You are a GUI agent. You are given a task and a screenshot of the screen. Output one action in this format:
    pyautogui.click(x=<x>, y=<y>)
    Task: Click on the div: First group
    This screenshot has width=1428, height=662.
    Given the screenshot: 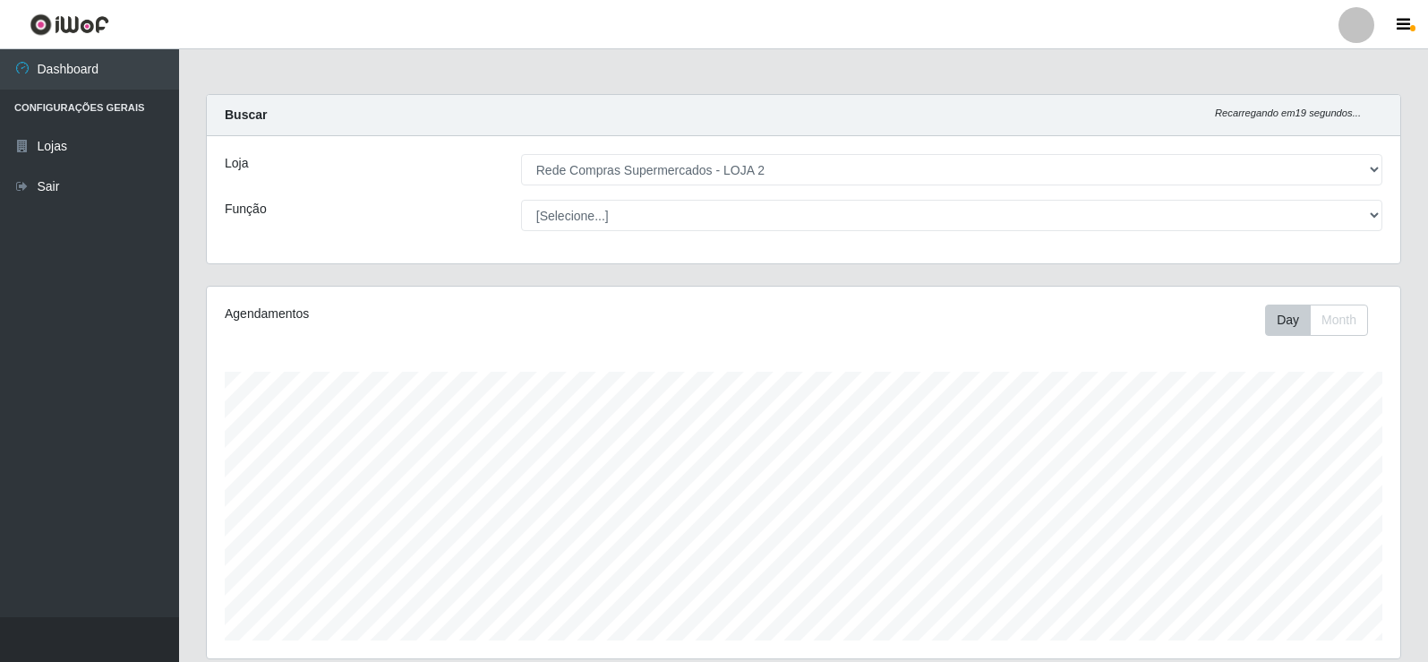 What is the action you would take?
    pyautogui.click(x=1316, y=320)
    